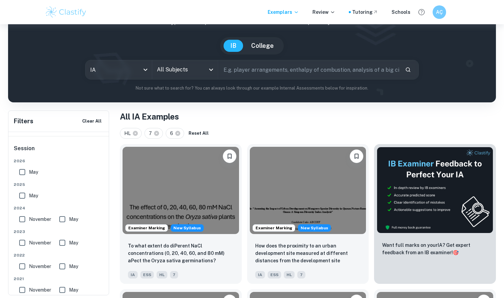  Describe the element at coordinates (59, 208) in the screenshot. I see `span: 2024` at that location.